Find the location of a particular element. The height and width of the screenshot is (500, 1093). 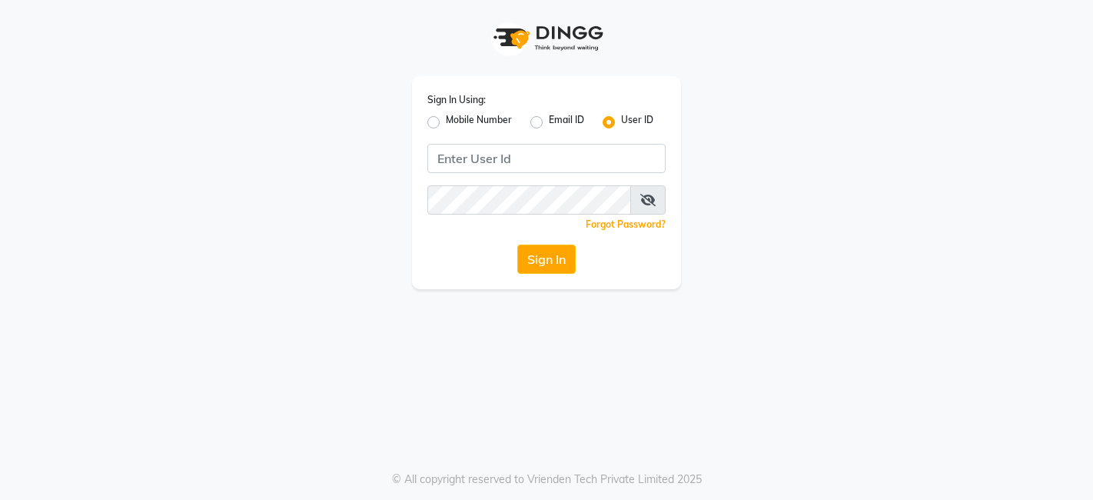

label: Mobile Number is located at coordinates (479, 122).